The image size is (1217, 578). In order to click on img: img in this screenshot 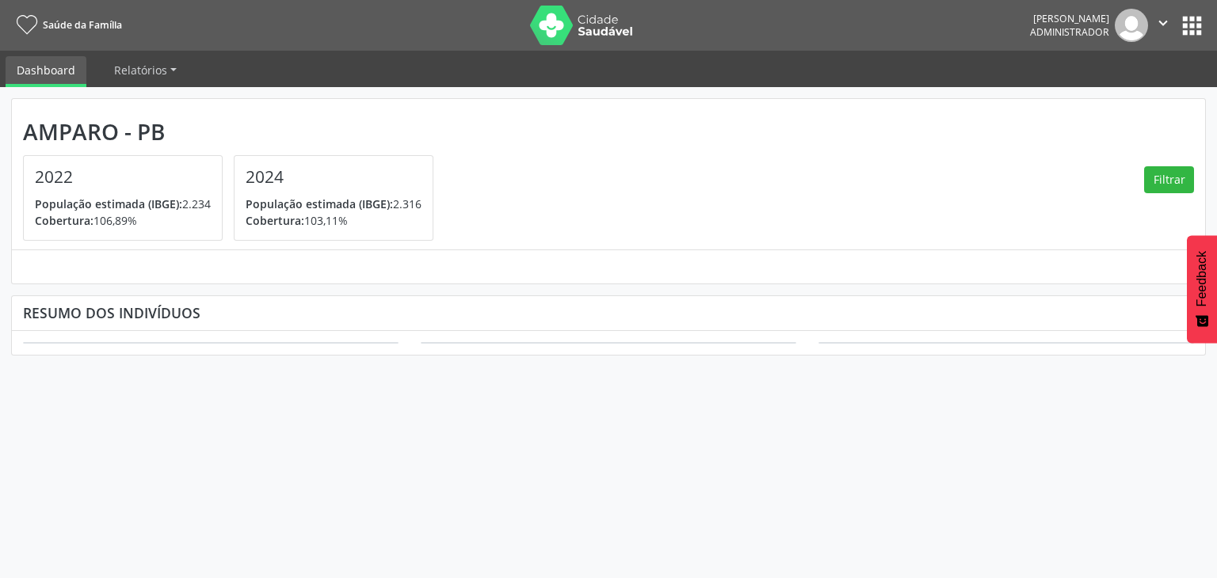, I will do `click(1132, 25)`.